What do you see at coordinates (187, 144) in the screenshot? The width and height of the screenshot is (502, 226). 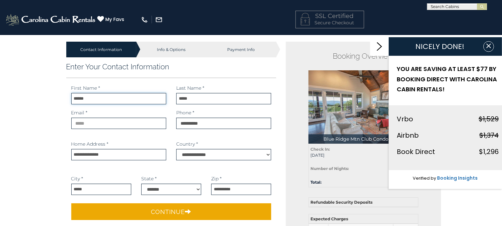 I see `label: Country *` at bounding box center [187, 144].